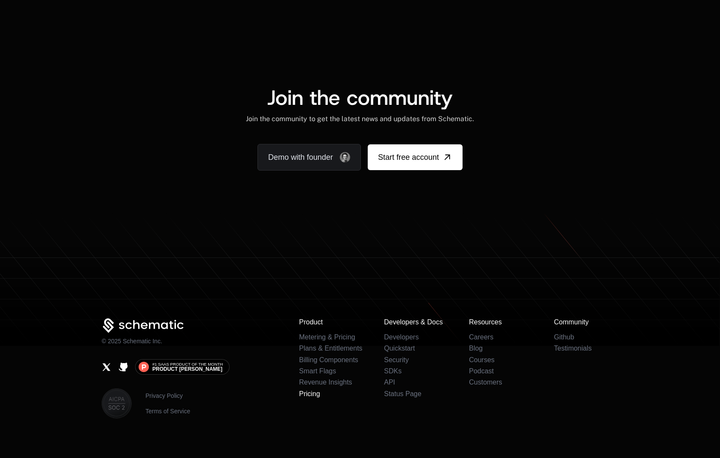 This screenshot has height=458, width=720. Describe the element at coordinates (310, 393) in the screenshot. I see `a: Pricing` at that location.